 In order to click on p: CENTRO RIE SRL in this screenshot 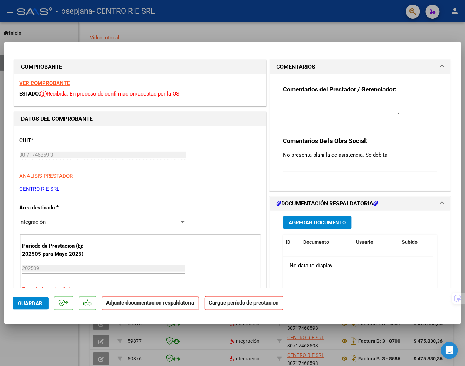, I will do `click(140, 189)`.